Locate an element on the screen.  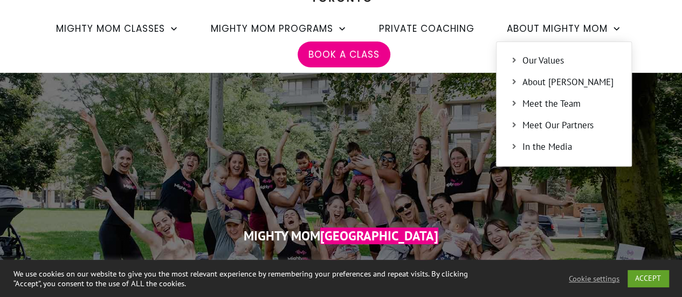
a: Meet Our Partners is located at coordinates (564, 126).